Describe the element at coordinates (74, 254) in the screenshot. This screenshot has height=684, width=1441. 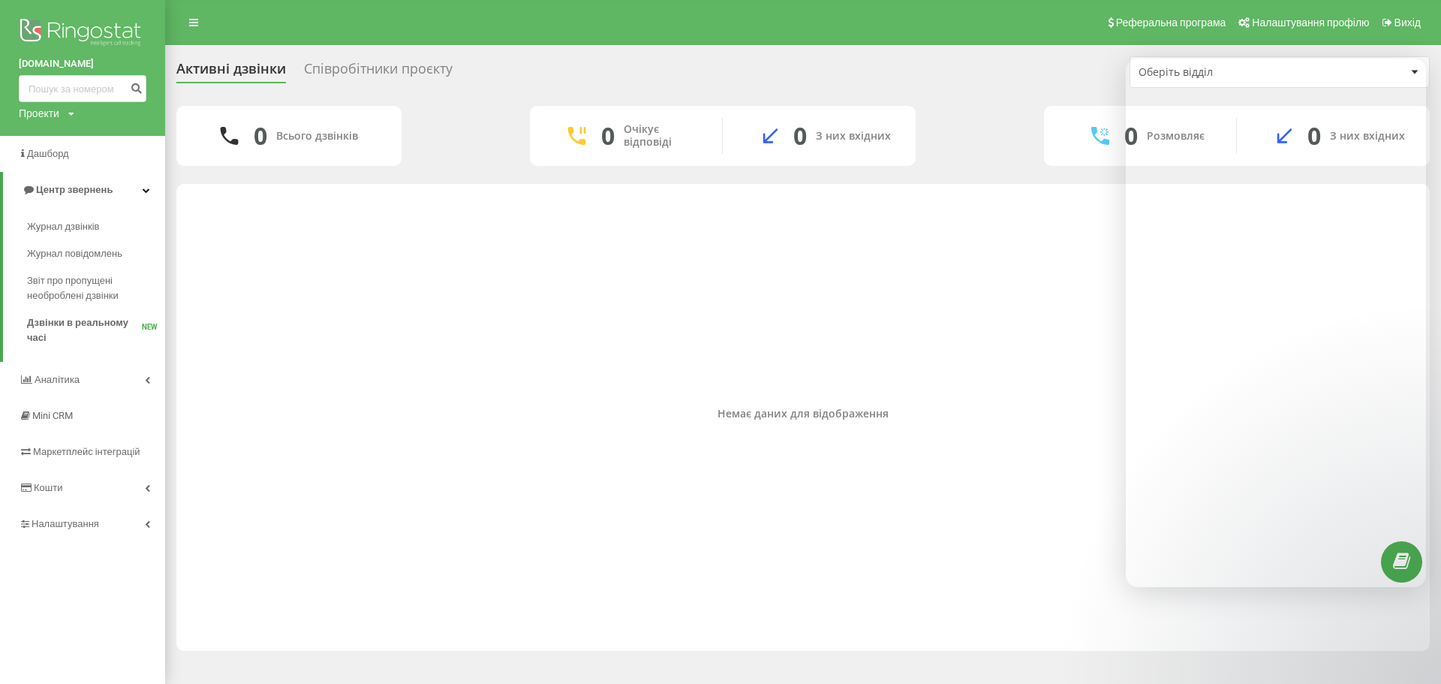
I see `span: Журнал повідомлень` at that location.